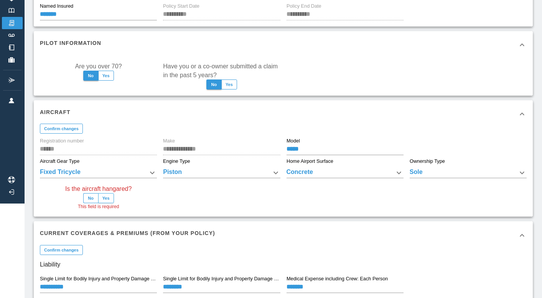 The image size is (542, 298). Describe the element at coordinates (98, 188) in the screenshot. I see `label: Is the aircraft hangared?` at that location.